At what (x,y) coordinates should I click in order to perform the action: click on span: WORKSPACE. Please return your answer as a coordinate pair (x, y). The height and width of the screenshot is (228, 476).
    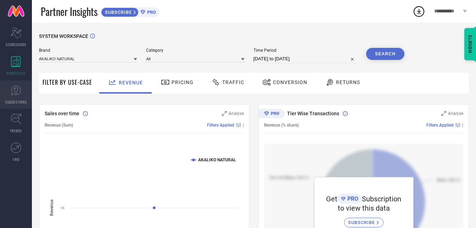
    Looking at the image, I should click on (16, 73).